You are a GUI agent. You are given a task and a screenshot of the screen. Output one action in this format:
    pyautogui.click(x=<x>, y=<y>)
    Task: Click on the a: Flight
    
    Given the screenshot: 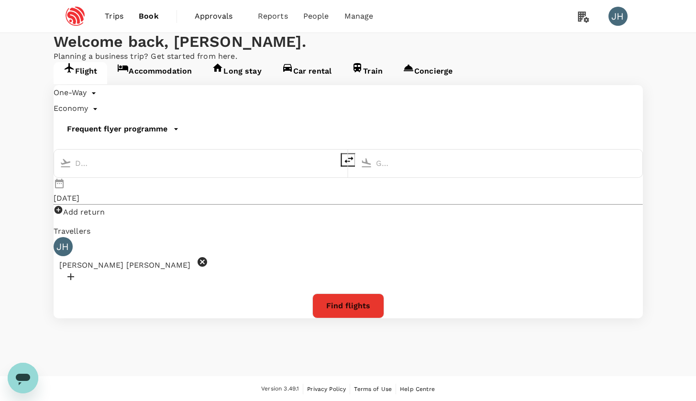 What is the action you would take?
    pyautogui.click(x=80, y=73)
    